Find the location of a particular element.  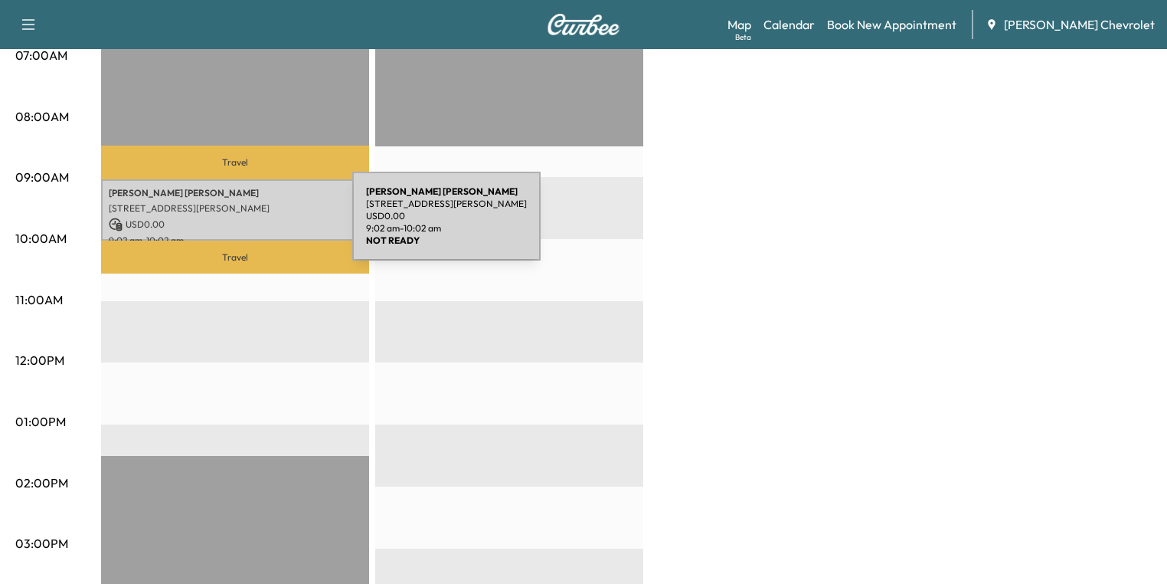

p: 07:00AM is located at coordinates (41, 55).